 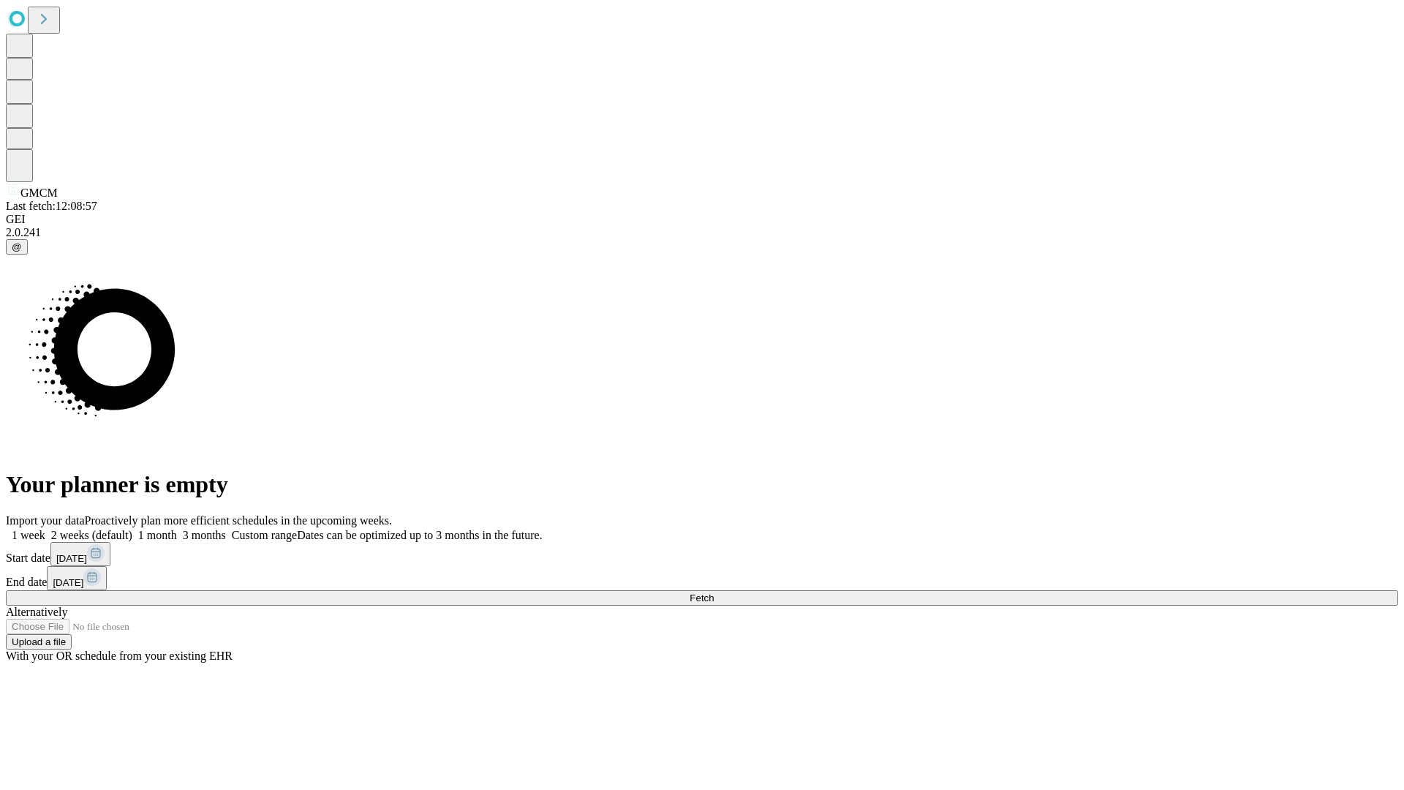 What do you see at coordinates (702, 484) in the screenshot?
I see `h1: Your planner is empty` at bounding box center [702, 484].